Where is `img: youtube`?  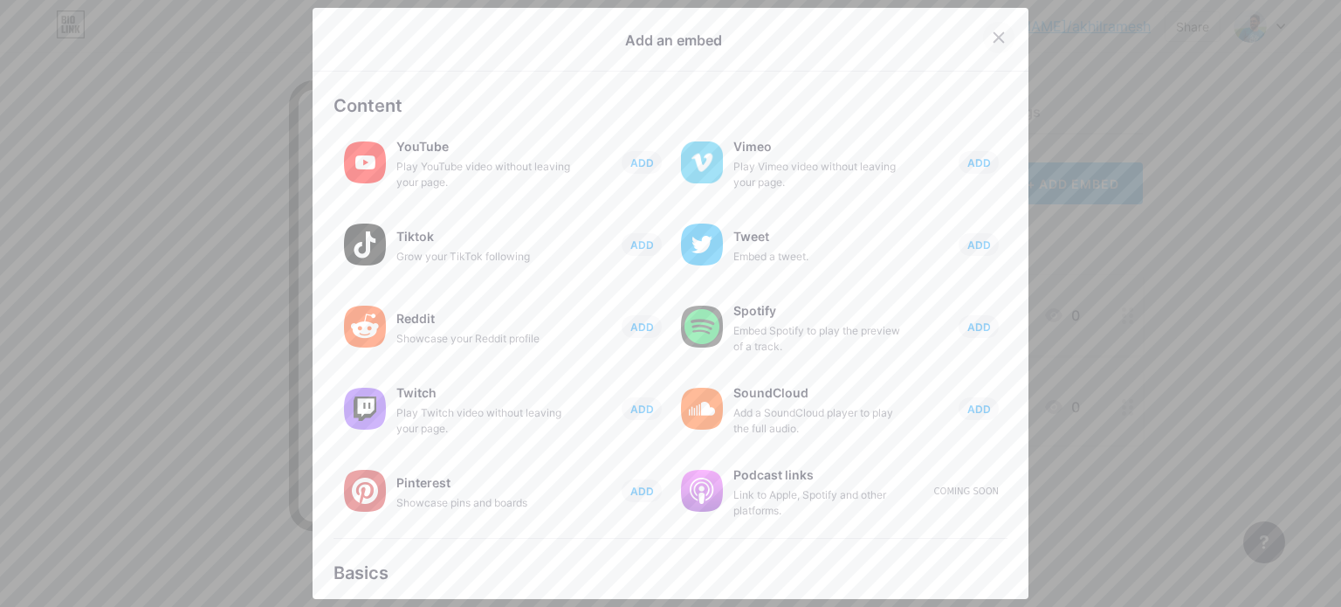
img: youtube is located at coordinates (365, 162).